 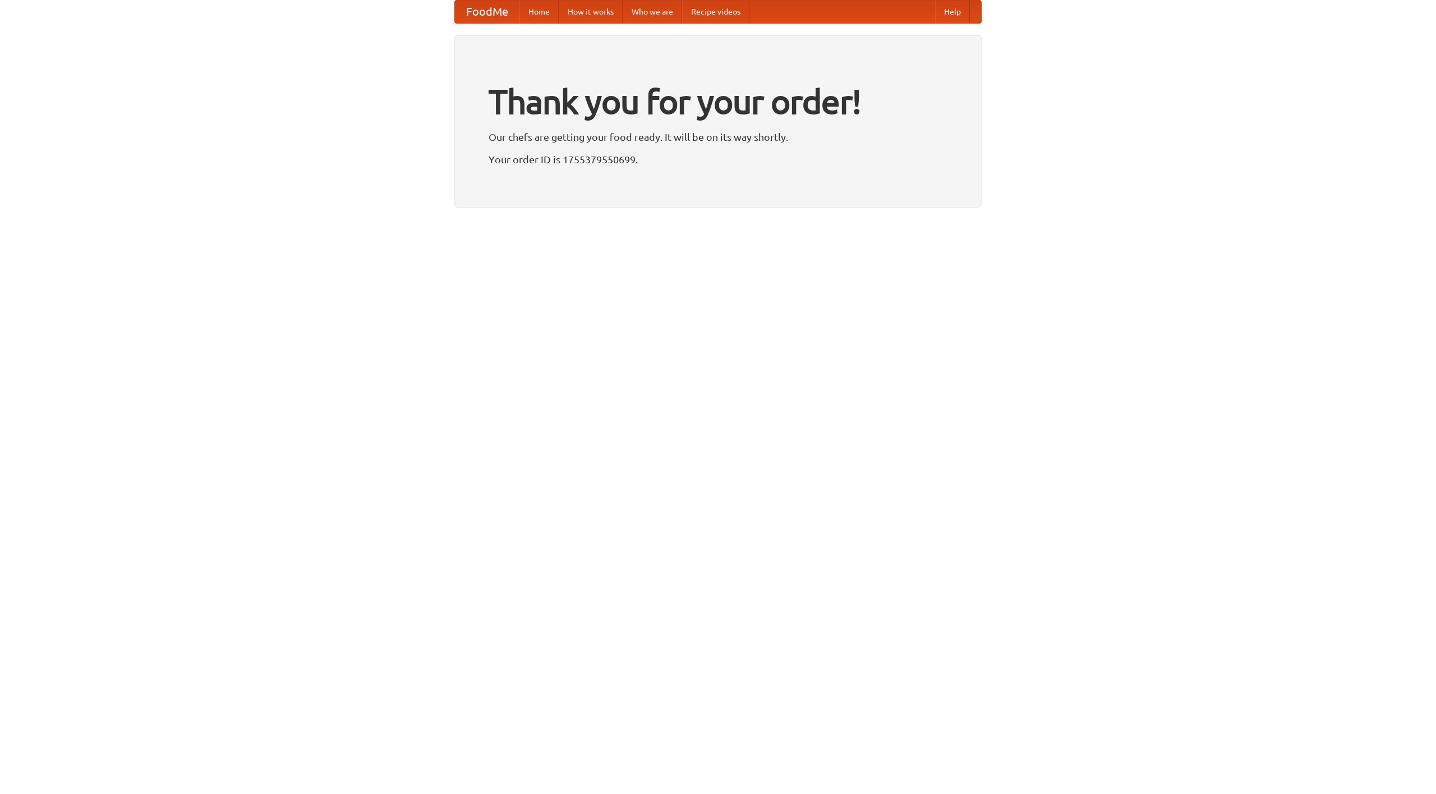 What do you see at coordinates (539, 12) in the screenshot?
I see `a: Home` at bounding box center [539, 12].